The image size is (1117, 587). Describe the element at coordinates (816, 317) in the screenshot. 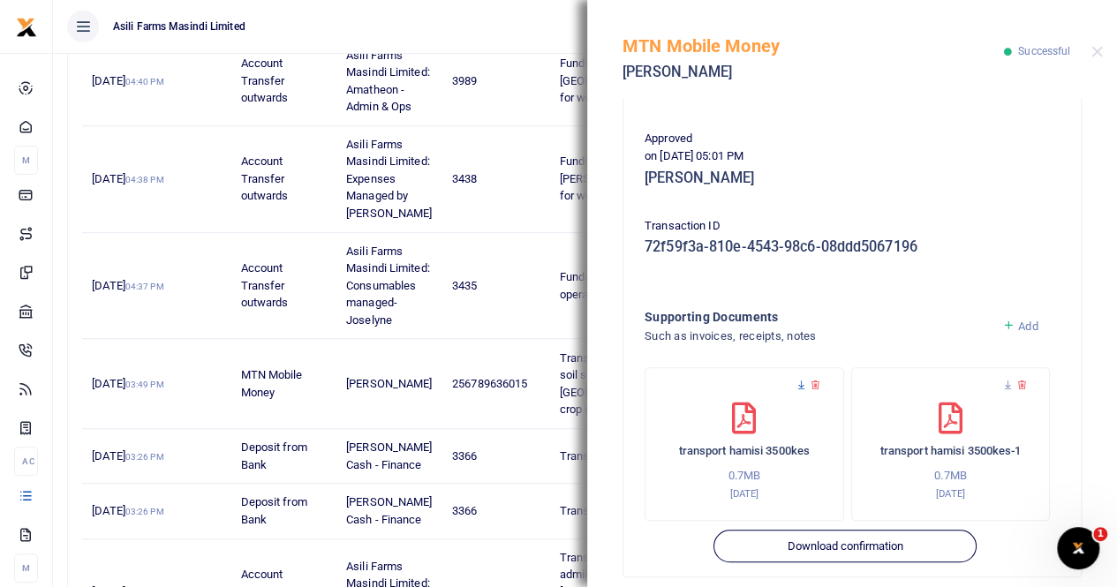

I see `h4: Supporting Documents` at that location.